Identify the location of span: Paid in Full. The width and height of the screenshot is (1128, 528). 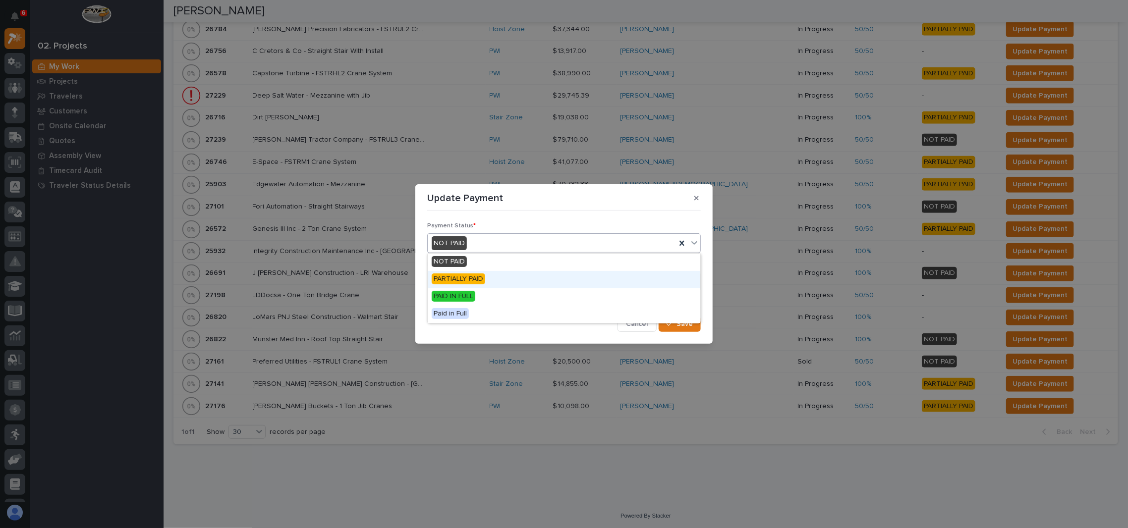
(450, 314).